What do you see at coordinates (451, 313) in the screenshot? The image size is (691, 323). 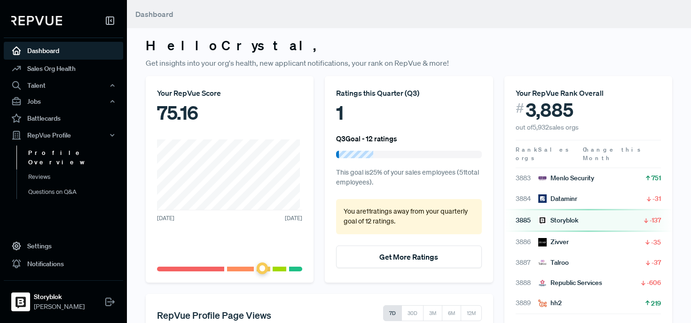 I see `button: 6M` at bounding box center [451, 313].